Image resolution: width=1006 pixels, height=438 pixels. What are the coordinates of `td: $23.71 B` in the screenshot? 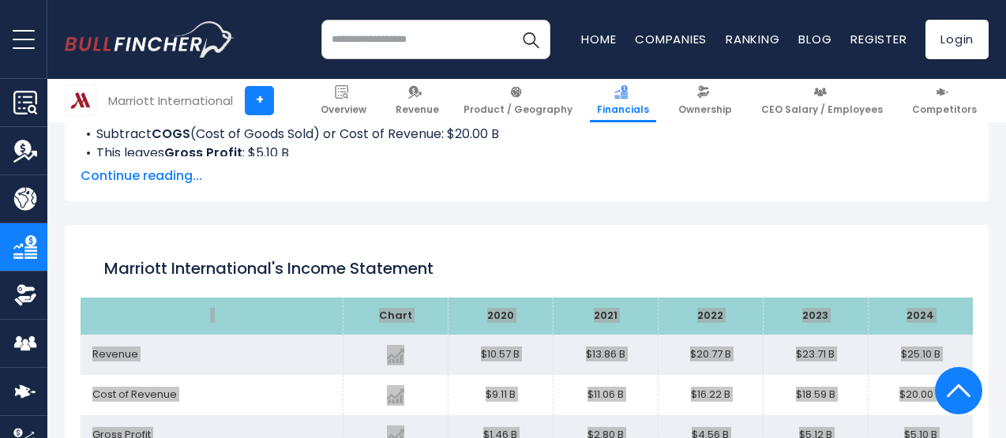 It's located at (815, 355).